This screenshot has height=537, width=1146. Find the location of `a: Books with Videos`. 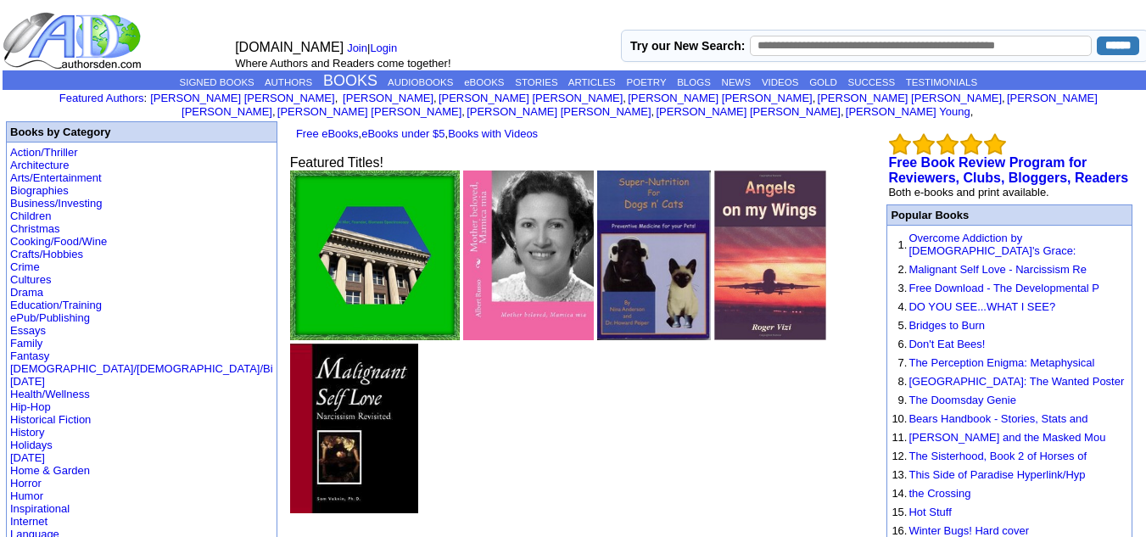

a: Books with Videos is located at coordinates (493, 133).